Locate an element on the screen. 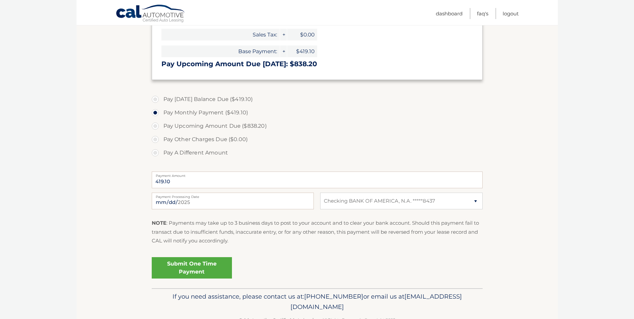 The width and height of the screenshot is (634, 319). label: Pay A Different Amount is located at coordinates (317, 153).